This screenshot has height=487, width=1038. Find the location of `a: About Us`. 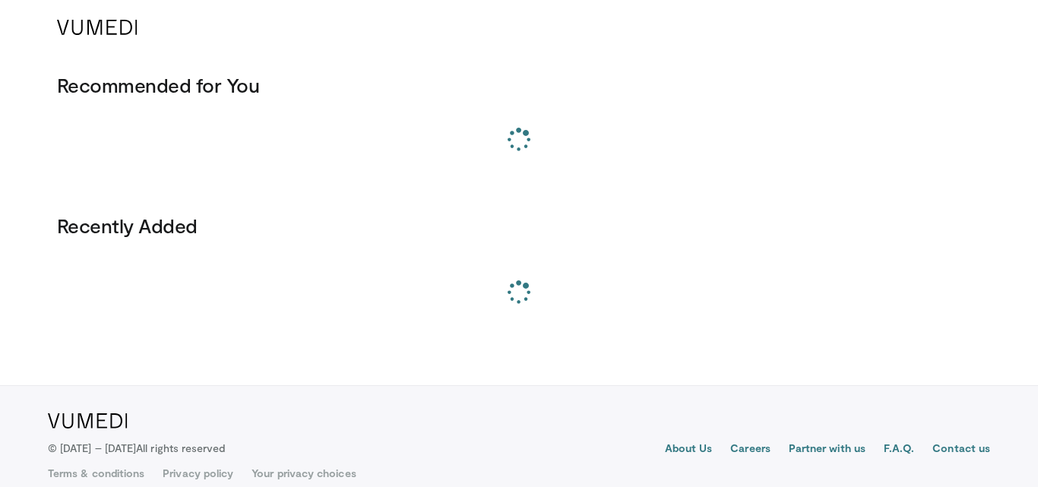

a: About Us is located at coordinates (689, 450).